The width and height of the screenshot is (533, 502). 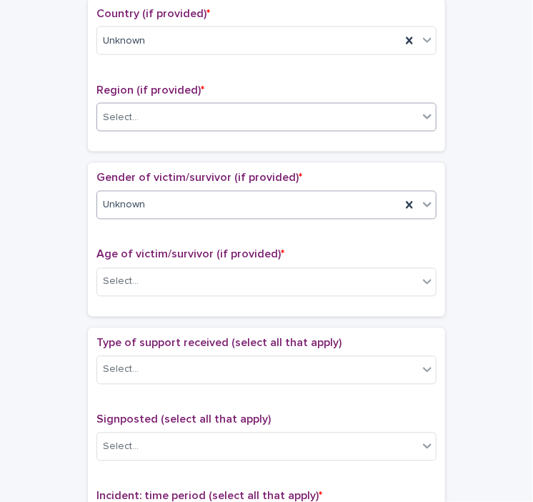 What do you see at coordinates (150, 90) in the screenshot?
I see `span: Region (if provided)` at bounding box center [150, 90].